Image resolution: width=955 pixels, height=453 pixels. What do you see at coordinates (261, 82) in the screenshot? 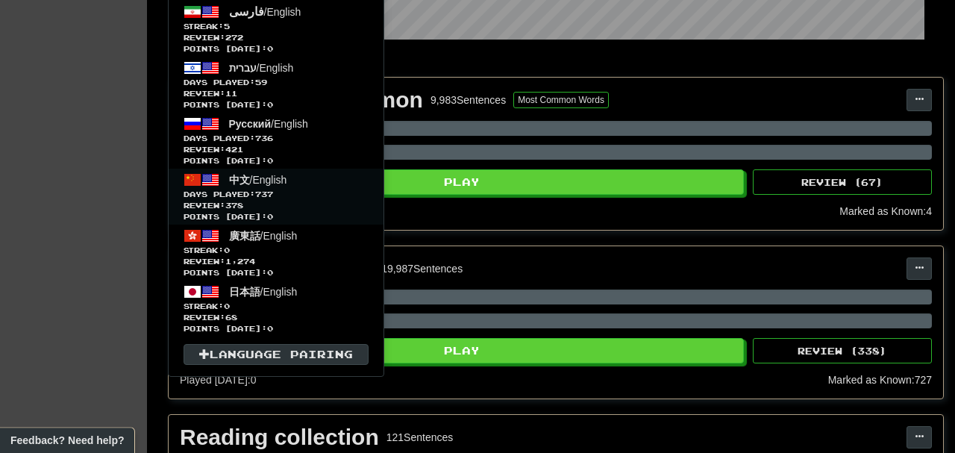
I see `span: 59` at bounding box center [261, 82].